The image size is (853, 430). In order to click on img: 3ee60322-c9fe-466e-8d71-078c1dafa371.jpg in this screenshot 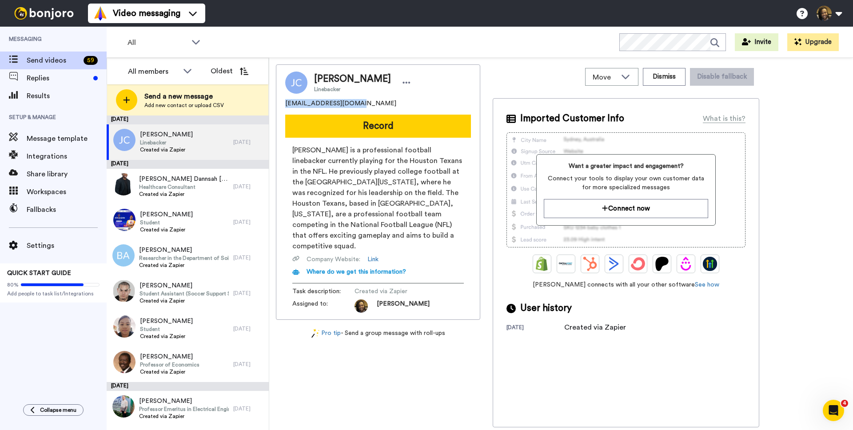, I will do `click(123, 184)`.